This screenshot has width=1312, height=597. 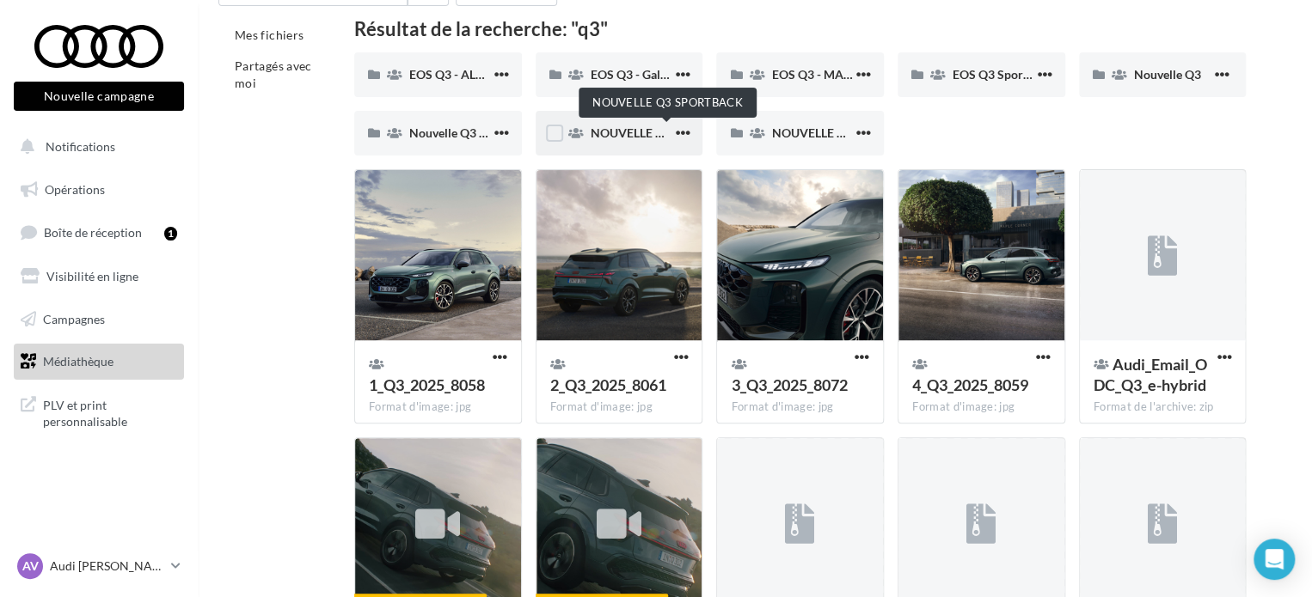 I want to click on a: Visibilité en ligne, so click(x=99, y=277).